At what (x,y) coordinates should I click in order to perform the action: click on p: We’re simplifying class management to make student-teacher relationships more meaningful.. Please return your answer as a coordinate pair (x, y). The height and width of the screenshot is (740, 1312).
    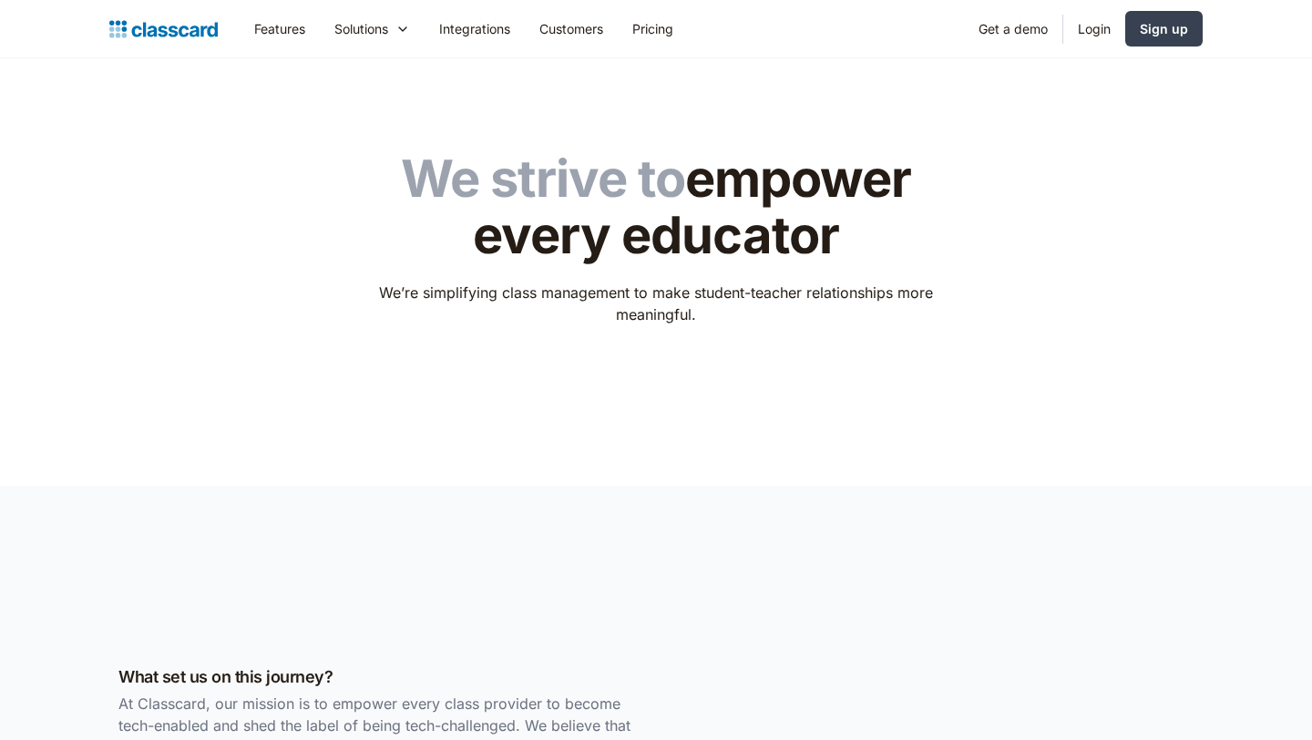
    Looking at the image, I should click on (656, 303).